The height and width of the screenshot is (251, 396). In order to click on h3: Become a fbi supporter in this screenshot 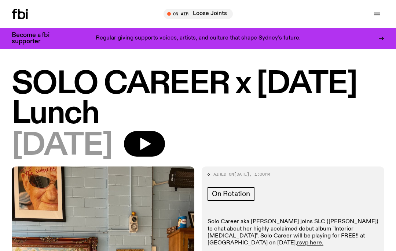, I will do `click(35, 38)`.